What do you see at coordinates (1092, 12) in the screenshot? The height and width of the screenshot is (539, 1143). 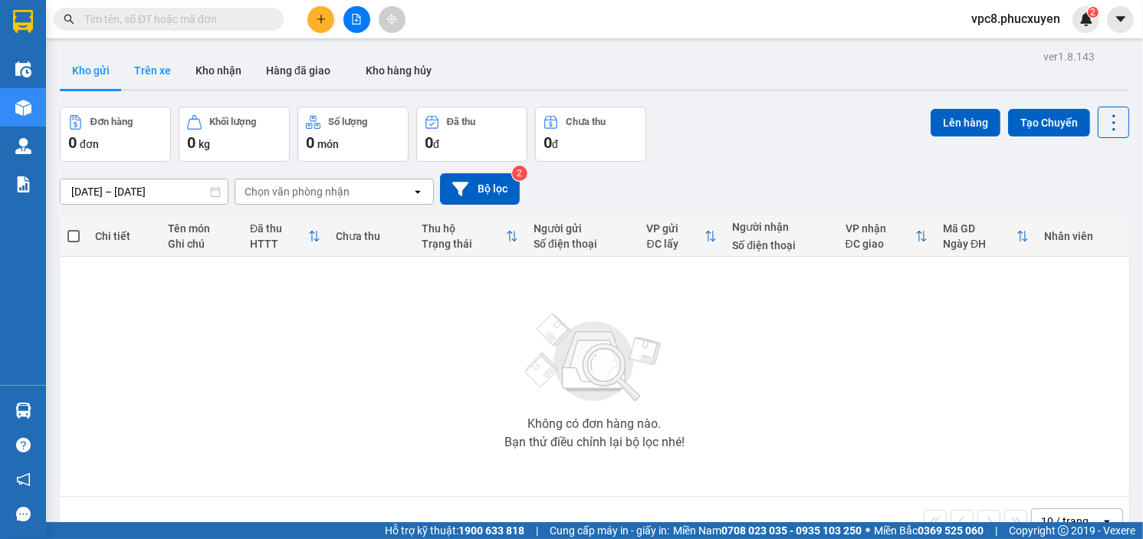 I see `span: 2` at bounding box center [1092, 12].